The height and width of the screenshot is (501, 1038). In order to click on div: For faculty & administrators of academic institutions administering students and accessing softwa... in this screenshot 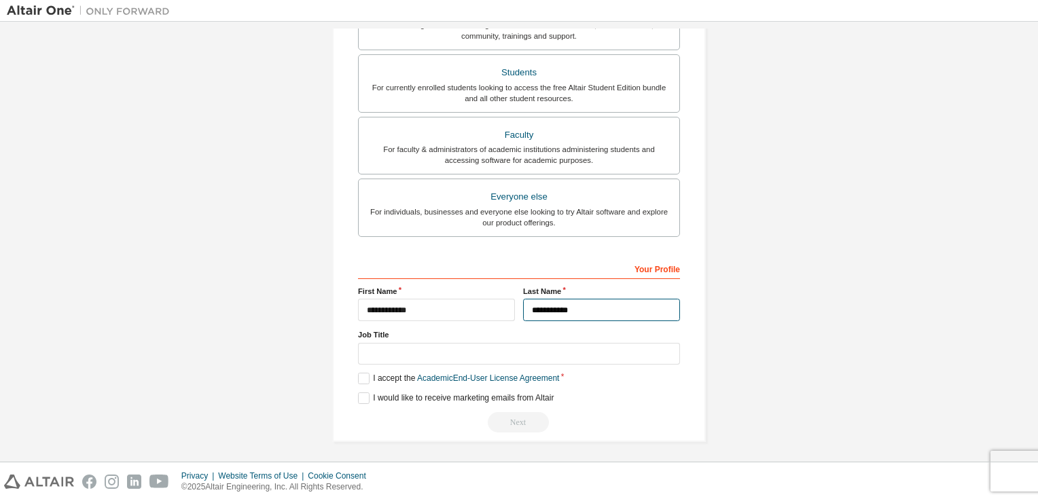, I will do `click(519, 155)`.